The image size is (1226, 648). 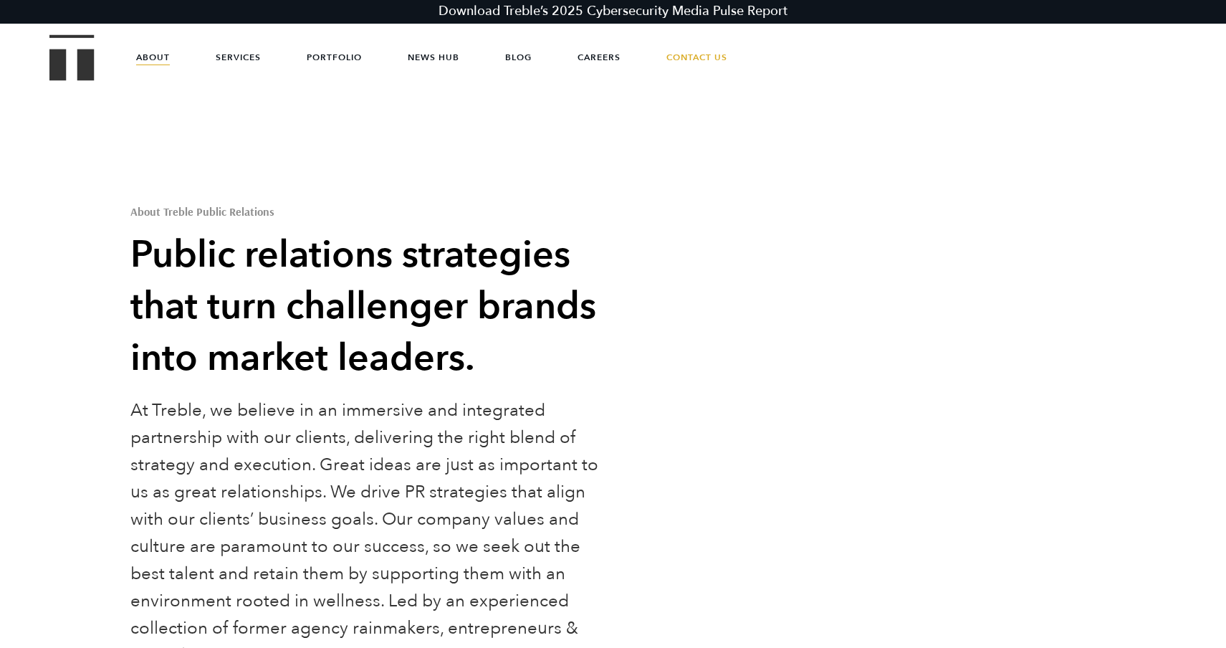 What do you see at coordinates (433, 57) in the screenshot?
I see `a: News Hub` at bounding box center [433, 57].